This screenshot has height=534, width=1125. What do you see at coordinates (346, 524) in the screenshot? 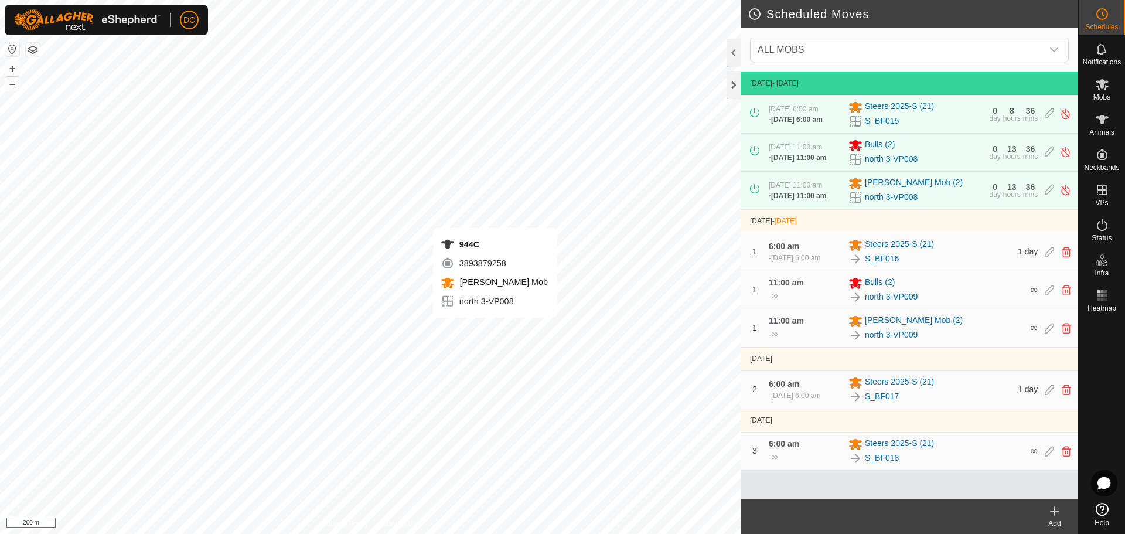
I see `a: Privacy Policy` at bounding box center [346, 524].